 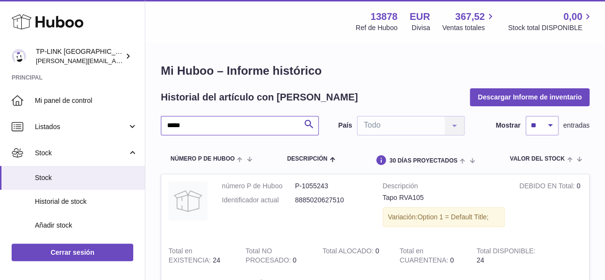 I want to click on span: Valor del stock, so click(x=537, y=158).